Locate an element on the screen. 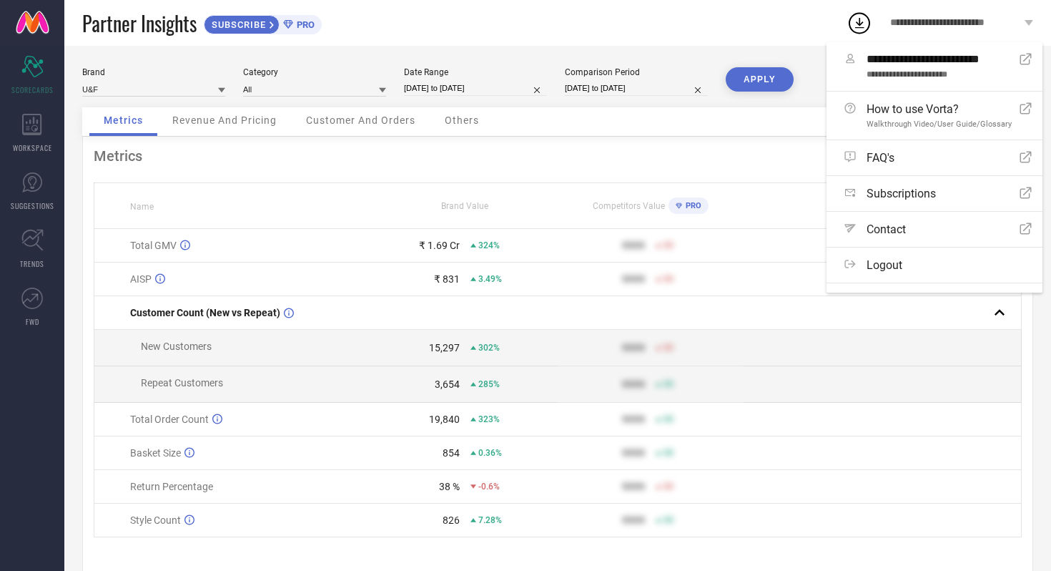 The width and height of the screenshot is (1051, 571). span: FWD is located at coordinates (32, 321).